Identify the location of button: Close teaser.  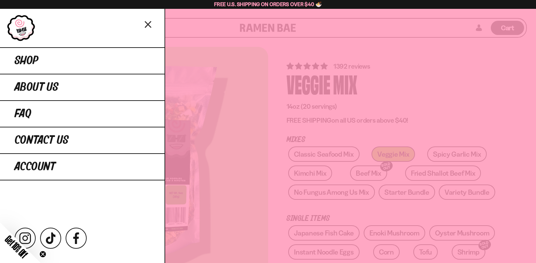
(43, 254).